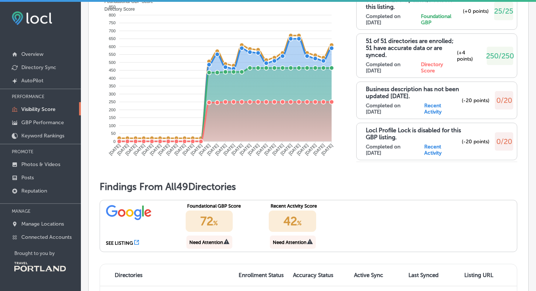 The width and height of the screenshot is (536, 291). Describe the element at coordinates (112, 118) in the screenshot. I see `tspan: 150` at that location.